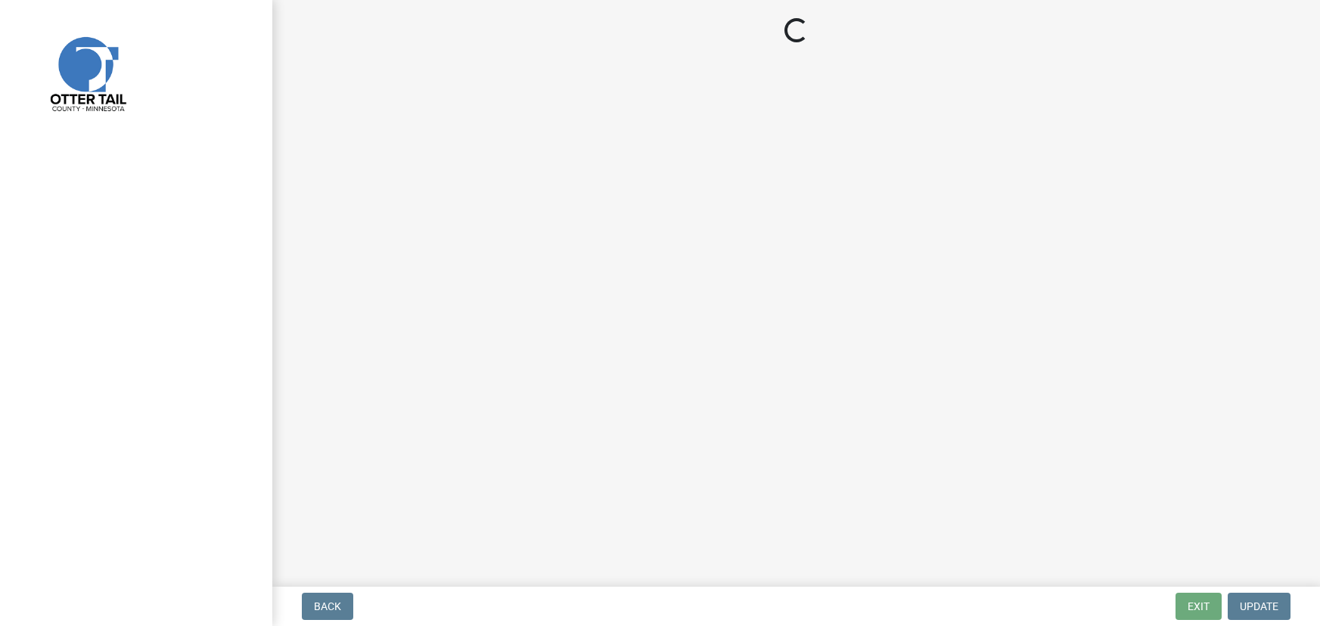  Describe the element at coordinates (1258, 607) in the screenshot. I see `span: Update` at that location.